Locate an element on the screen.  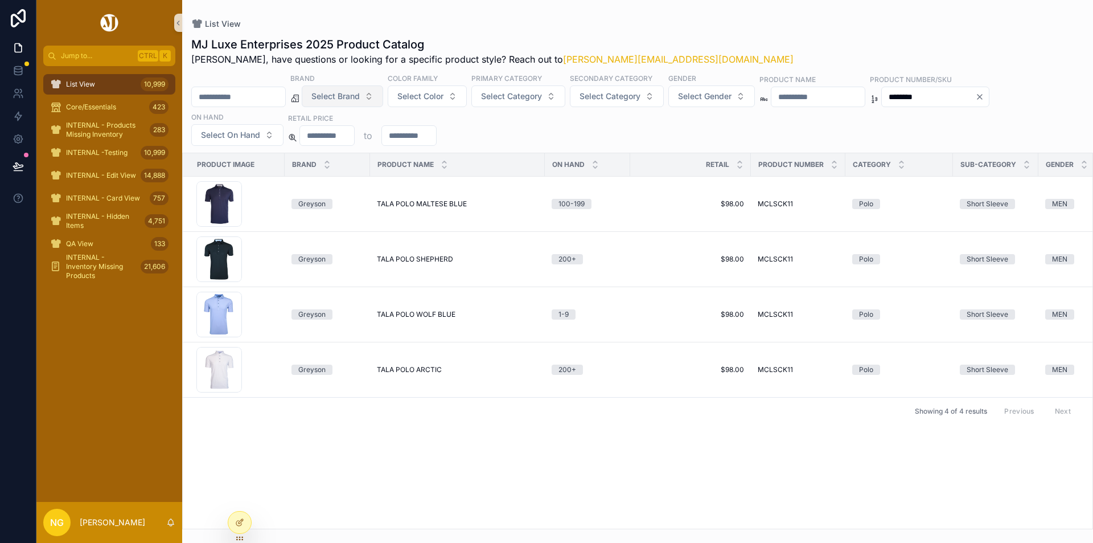
a: TALA POLO ARCTIC is located at coordinates (457, 370).